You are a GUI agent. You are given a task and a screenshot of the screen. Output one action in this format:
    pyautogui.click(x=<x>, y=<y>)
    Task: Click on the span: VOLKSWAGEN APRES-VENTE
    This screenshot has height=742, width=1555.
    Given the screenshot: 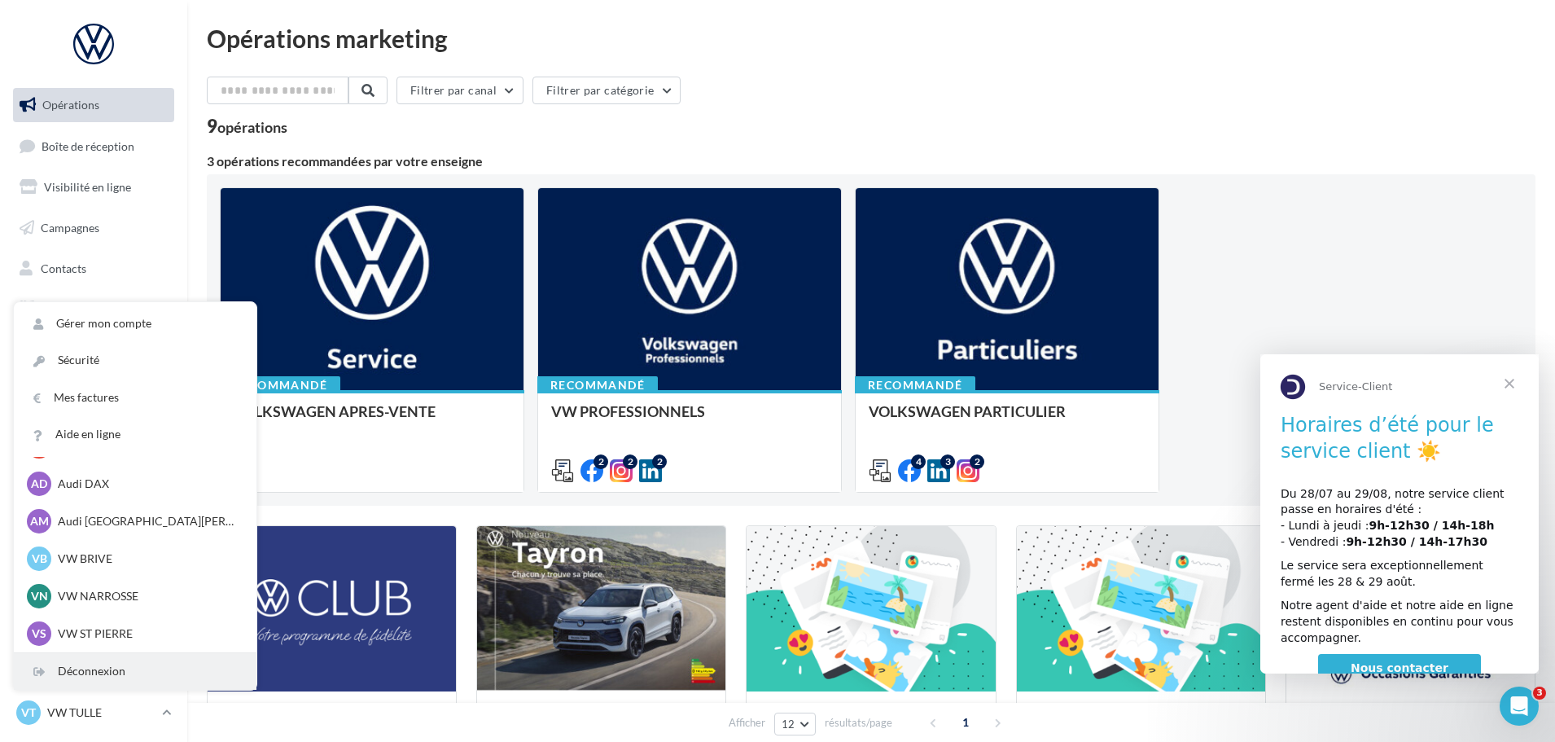 What is the action you would take?
    pyautogui.click(x=335, y=411)
    